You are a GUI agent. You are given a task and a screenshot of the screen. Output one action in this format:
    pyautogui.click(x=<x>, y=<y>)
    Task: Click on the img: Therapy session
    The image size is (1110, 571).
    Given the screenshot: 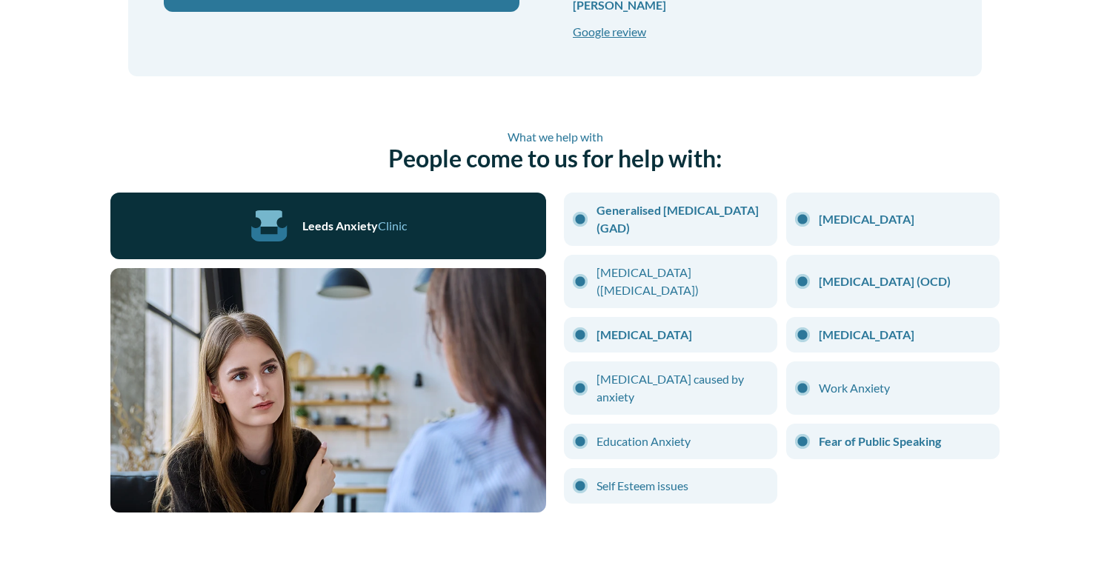 What is the action you would take?
    pyautogui.click(x=328, y=391)
    